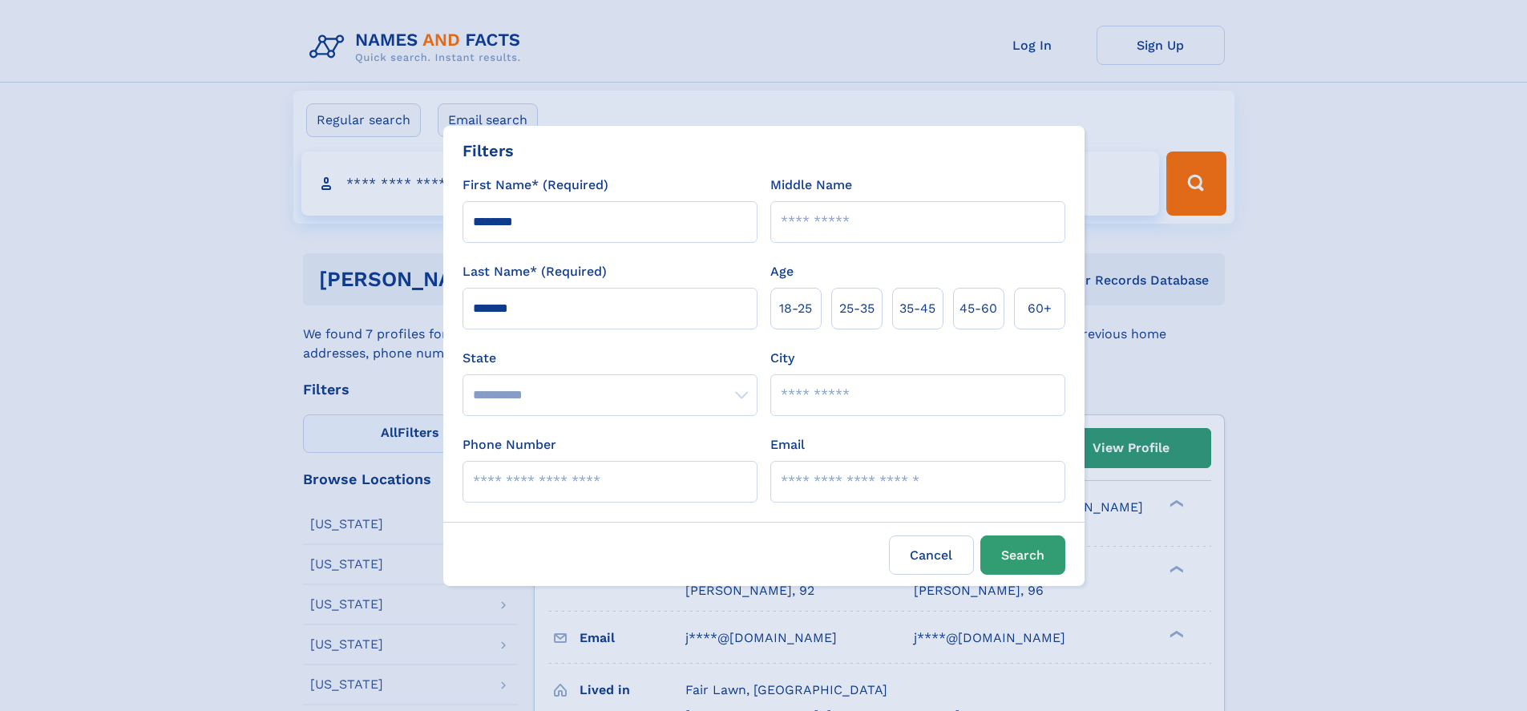 The width and height of the screenshot is (1527, 711). I want to click on span: 18‑25, so click(795, 309).